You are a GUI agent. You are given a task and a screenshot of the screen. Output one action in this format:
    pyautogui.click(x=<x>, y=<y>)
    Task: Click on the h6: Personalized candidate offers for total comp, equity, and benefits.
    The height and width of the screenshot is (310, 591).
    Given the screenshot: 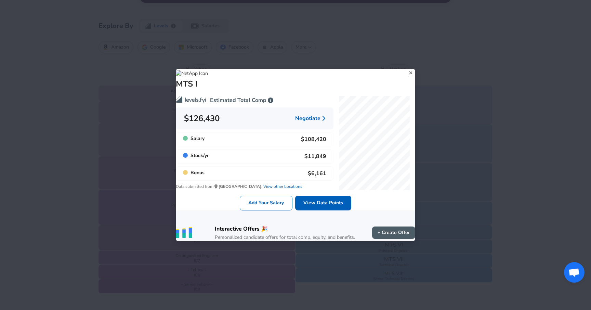 What is the action you would take?
    pyautogui.click(x=285, y=237)
    